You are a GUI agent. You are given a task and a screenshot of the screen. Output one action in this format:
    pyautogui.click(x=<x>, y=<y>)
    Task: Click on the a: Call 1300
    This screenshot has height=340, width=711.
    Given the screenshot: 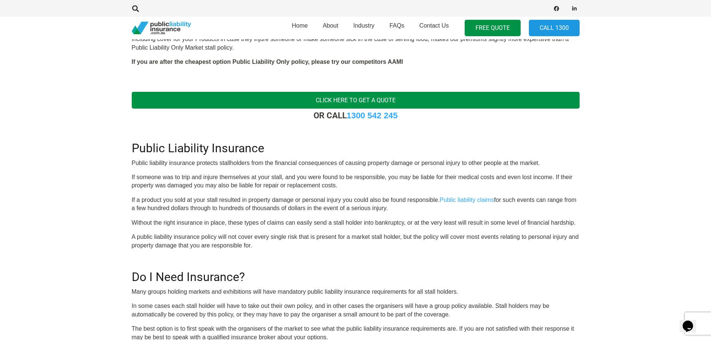 What is the action you would take?
    pyautogui.click(x=554, y=28)
    